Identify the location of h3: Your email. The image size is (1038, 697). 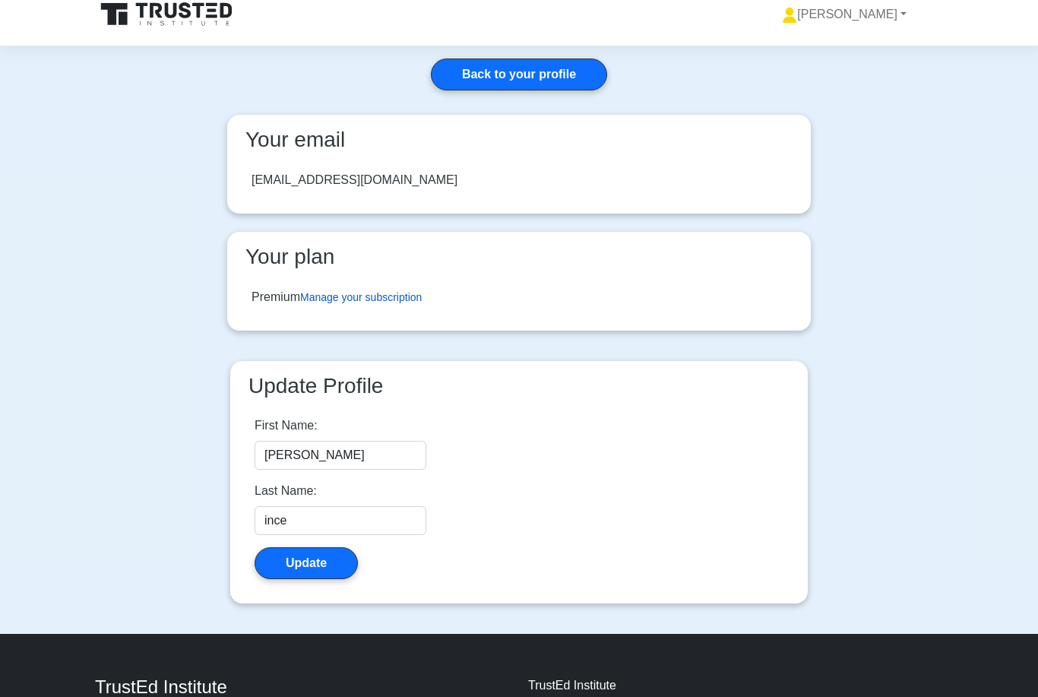
(519, 141).